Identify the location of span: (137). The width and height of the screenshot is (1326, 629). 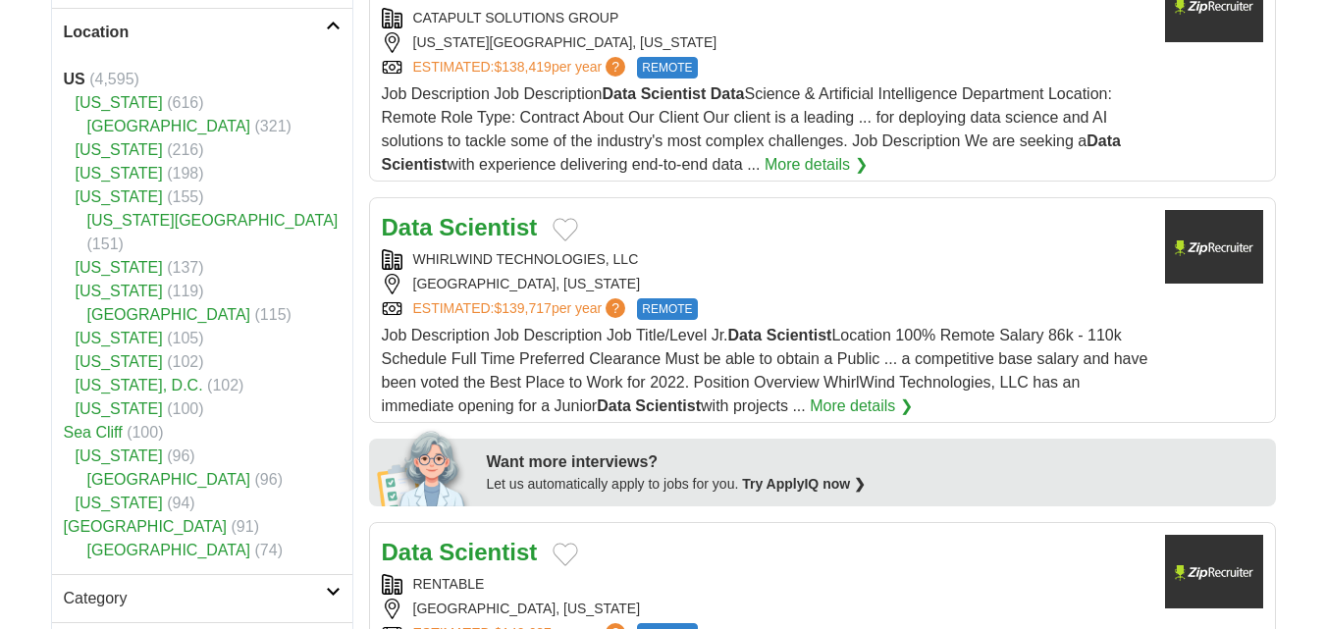
(185, 267).